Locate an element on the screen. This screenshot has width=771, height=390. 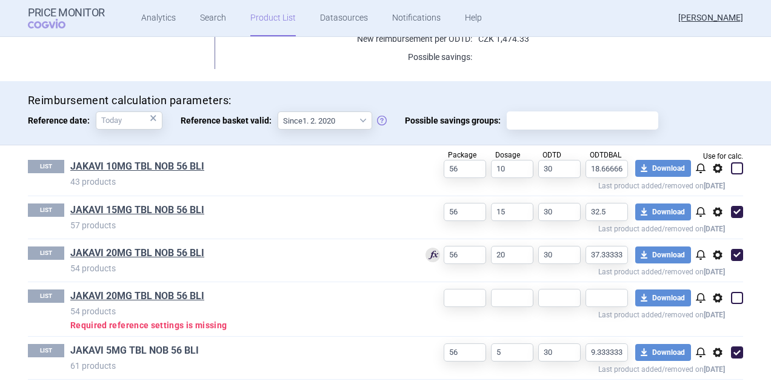
span: ODTDBAL is located at coordinates (605, 155).